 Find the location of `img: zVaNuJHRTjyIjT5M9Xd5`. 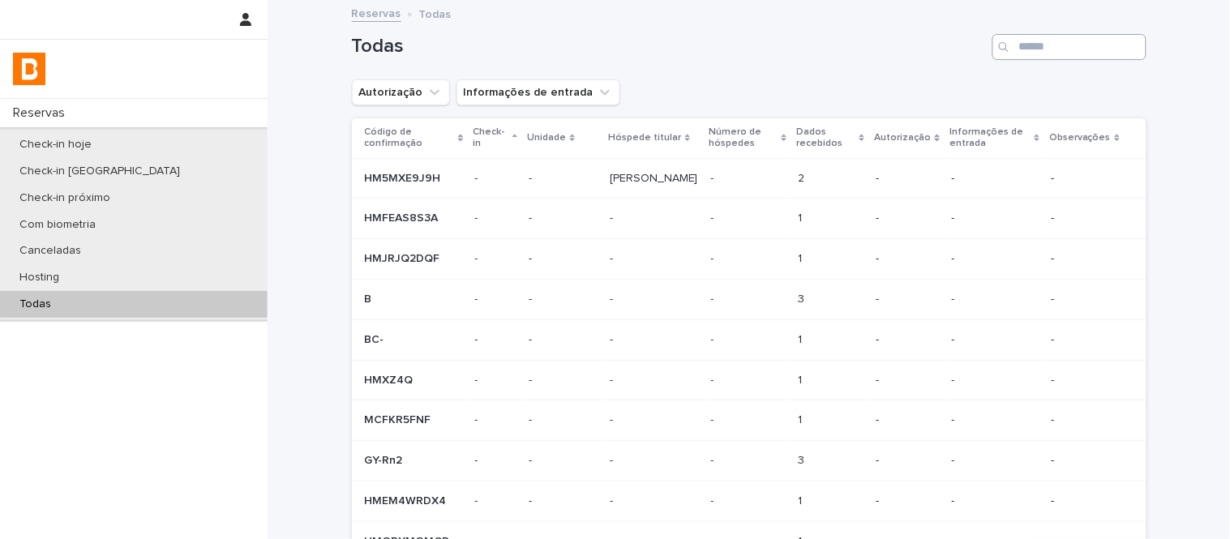

img: zVaNuJHRTjyIjT5M9Xd5 is located at coordinates (29, 69).